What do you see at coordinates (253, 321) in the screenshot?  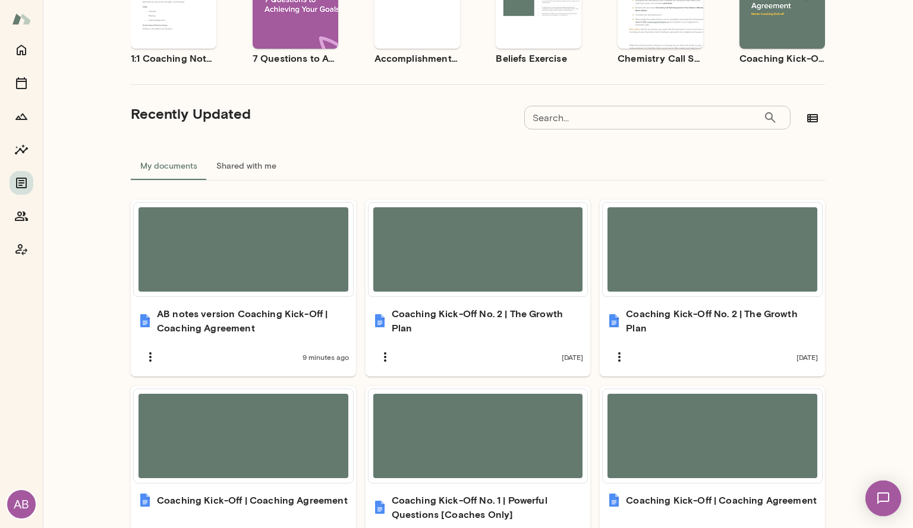 I see `h6: AB notes version Coaching Kick-Off | Coaching Agreement` at bounding box center [253, 321].